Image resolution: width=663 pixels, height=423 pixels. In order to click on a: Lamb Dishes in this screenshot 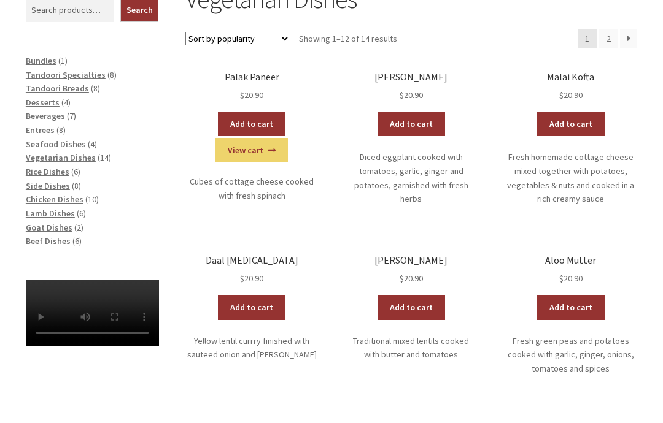, I will do `click(50, 214)`.